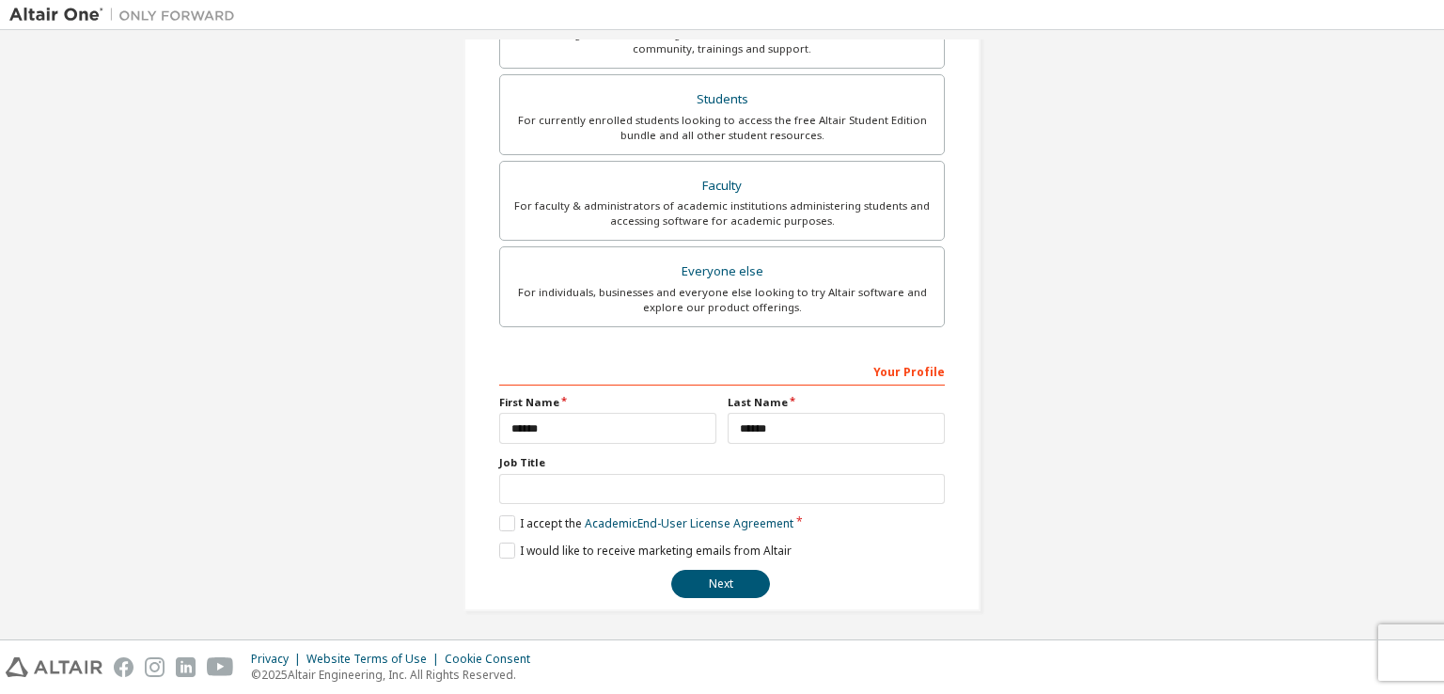 The image size is (1444, 694). What do you see at coordinates (185, 666) in the screenshot?
I see `img: linkedin.svg` at bounding box center [185, 666].